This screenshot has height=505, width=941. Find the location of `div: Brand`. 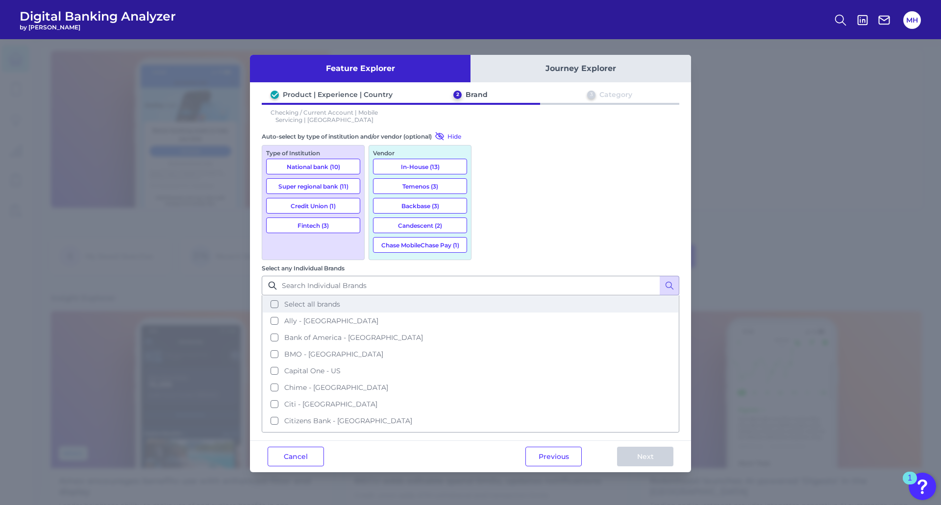

div: Brand is located at coordinates (476, 95).